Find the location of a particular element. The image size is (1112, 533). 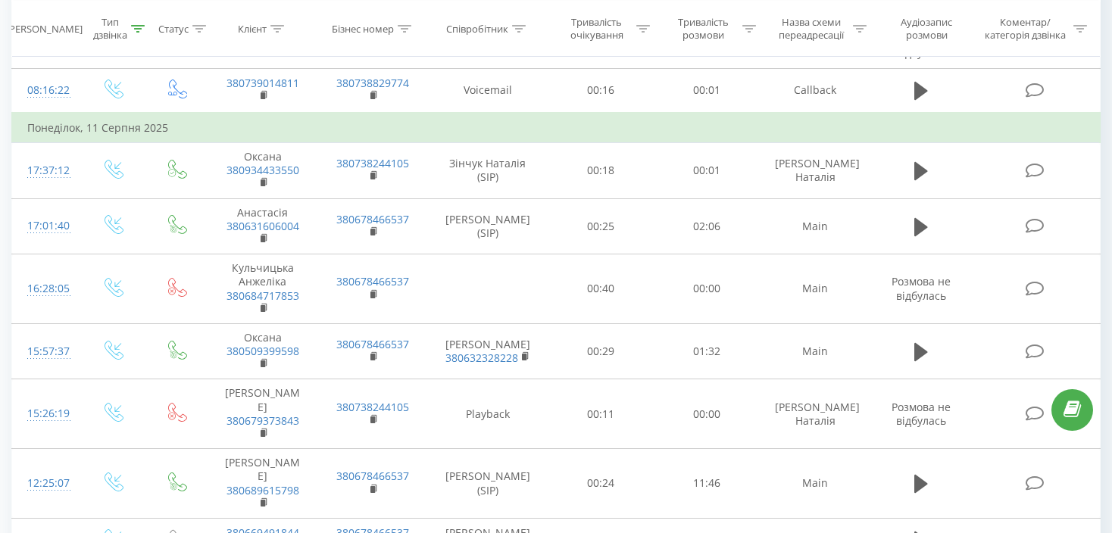

a: 380738829774 is located at coordinates (373, 83).